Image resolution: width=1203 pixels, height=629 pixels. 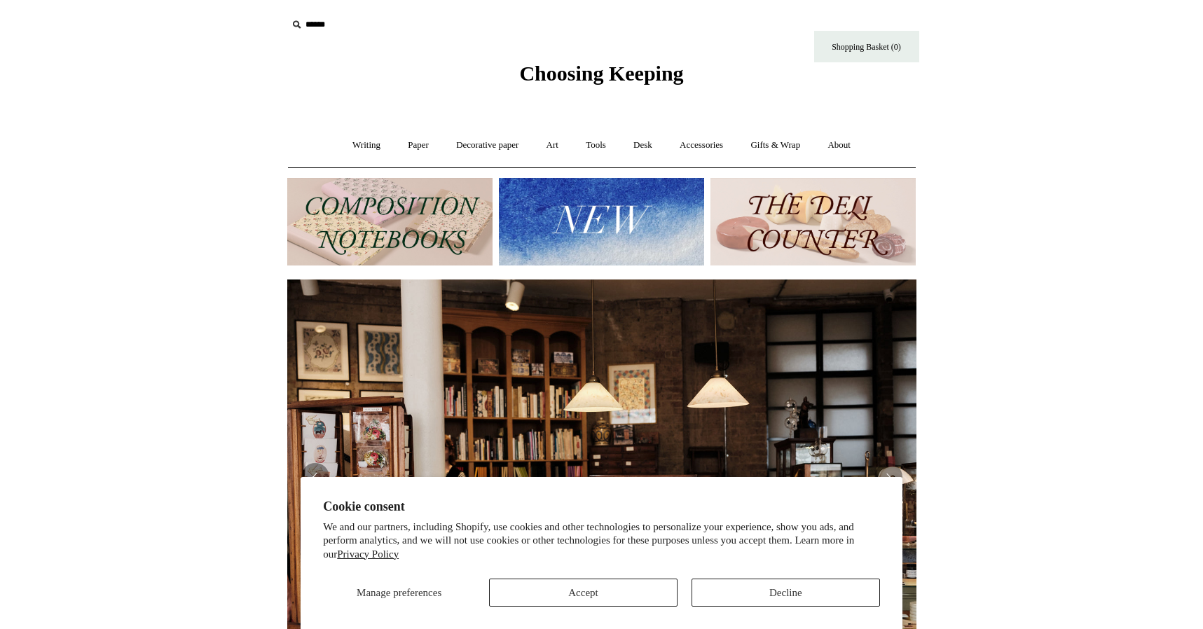 What do you see at coordinates (390, 221) in the screenshot?
I see `img: 202302 Composition ledgers.jpg__PID:69722ee6-fa44-49dd-a067-31375e5d54ec` at bounding box center [390, 221].